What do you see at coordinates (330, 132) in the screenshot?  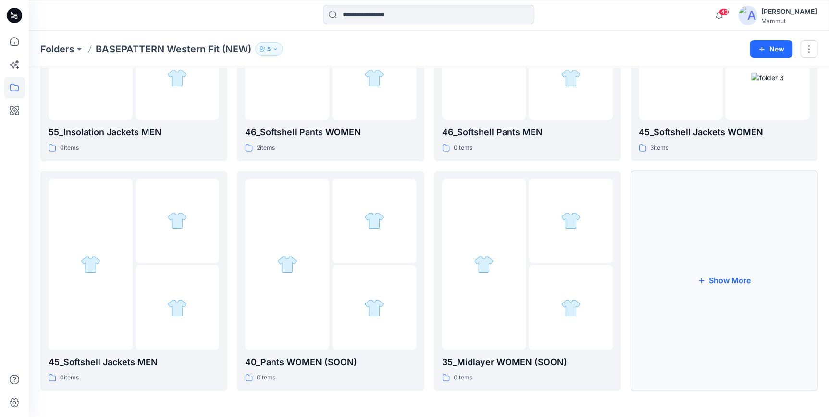 I see `p: 46_Softshell Pants WOMEN` at bounding box center [330, 132].